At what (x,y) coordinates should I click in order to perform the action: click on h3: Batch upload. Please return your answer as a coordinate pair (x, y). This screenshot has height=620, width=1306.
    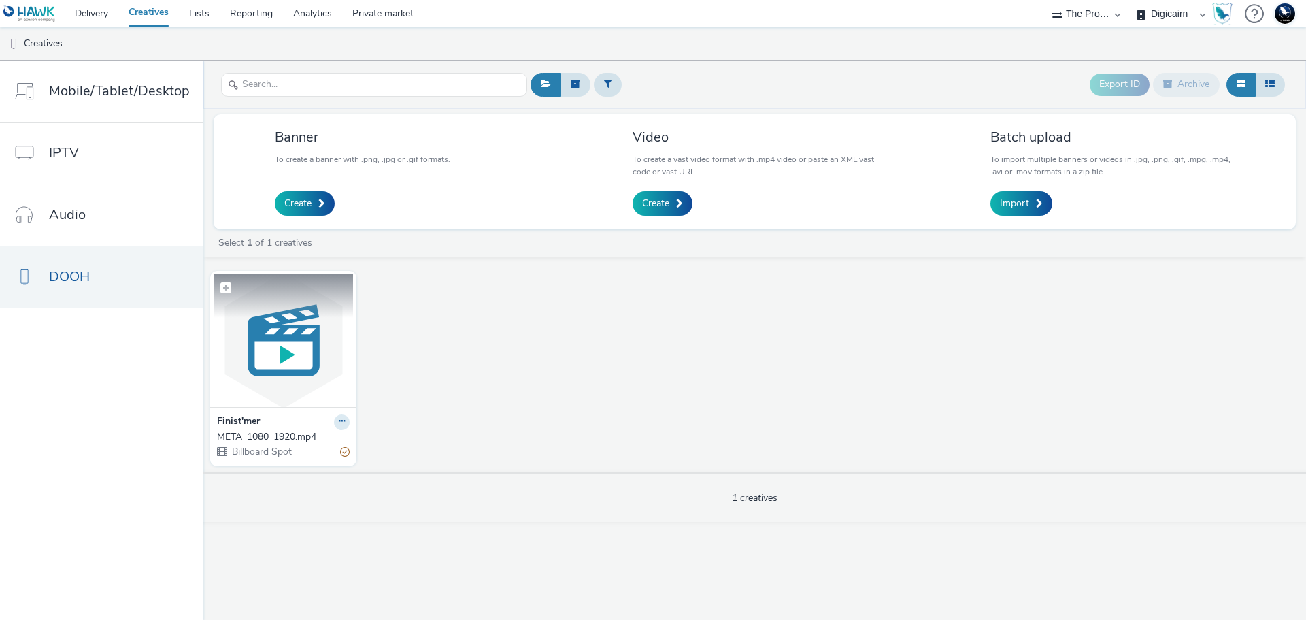
    Looking at the image, I should click on (1112, 137).